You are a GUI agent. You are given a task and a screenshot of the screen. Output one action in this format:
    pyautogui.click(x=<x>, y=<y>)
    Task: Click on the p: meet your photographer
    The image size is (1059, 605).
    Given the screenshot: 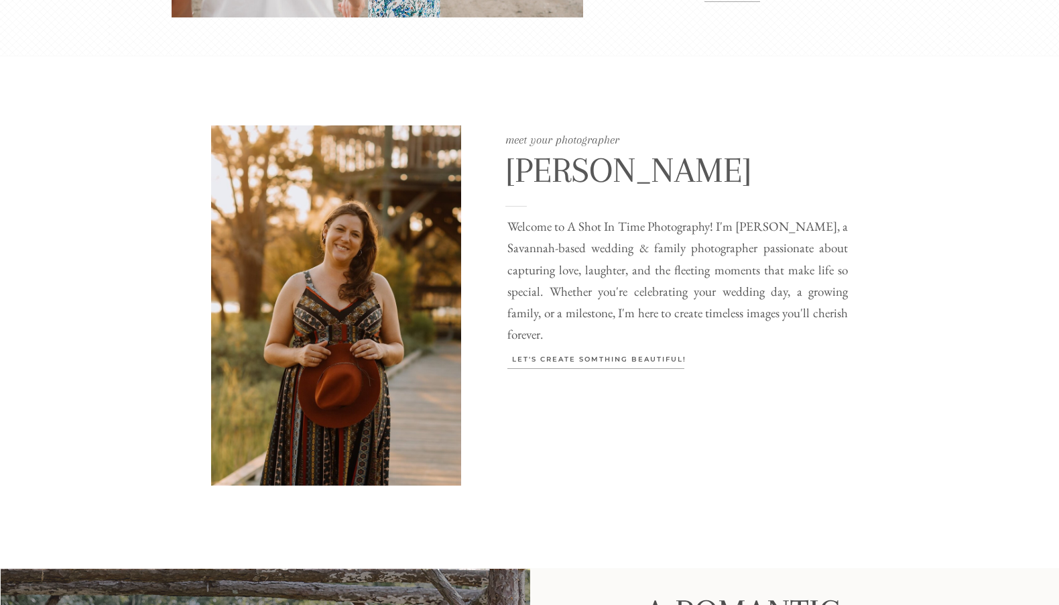 What is the action you would take?
    pyautogui.click(x=644, y=145)
    